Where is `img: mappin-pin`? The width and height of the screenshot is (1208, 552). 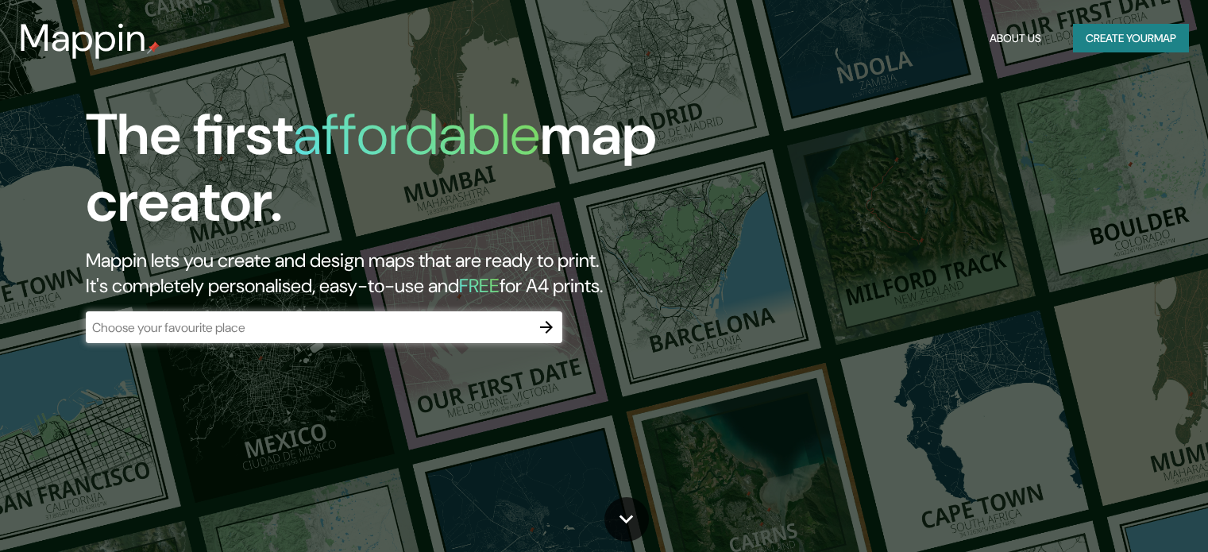 img: mappin-pin is located at coordinates (153, 48).